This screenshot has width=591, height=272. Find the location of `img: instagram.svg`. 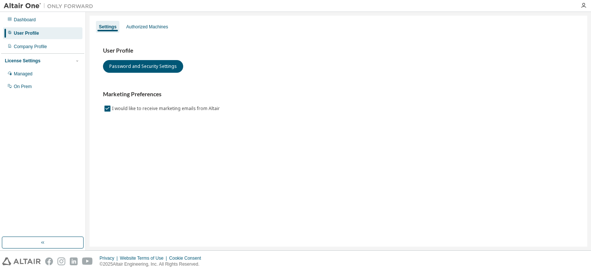

img: instagram.svg is located at coordinates (61, 261).